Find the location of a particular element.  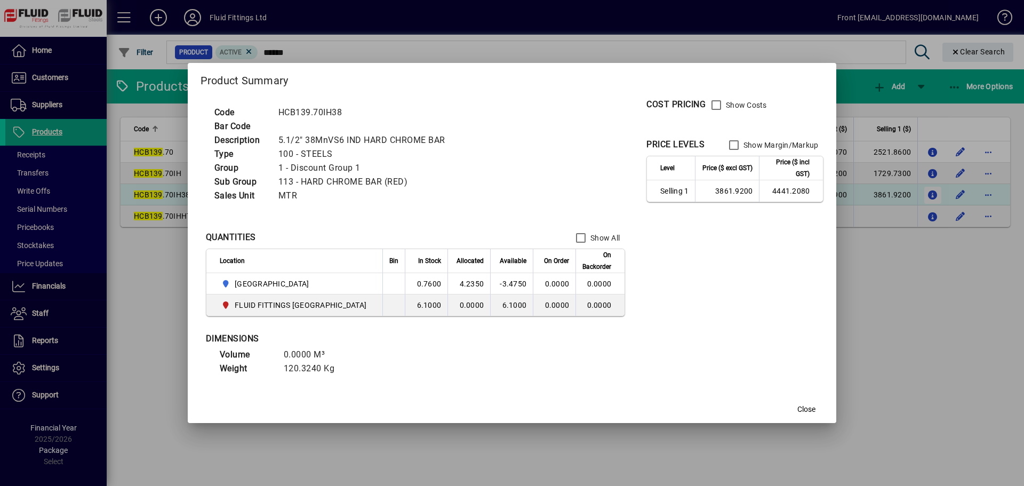

span: Allocated is located at coordinates (470, 261).